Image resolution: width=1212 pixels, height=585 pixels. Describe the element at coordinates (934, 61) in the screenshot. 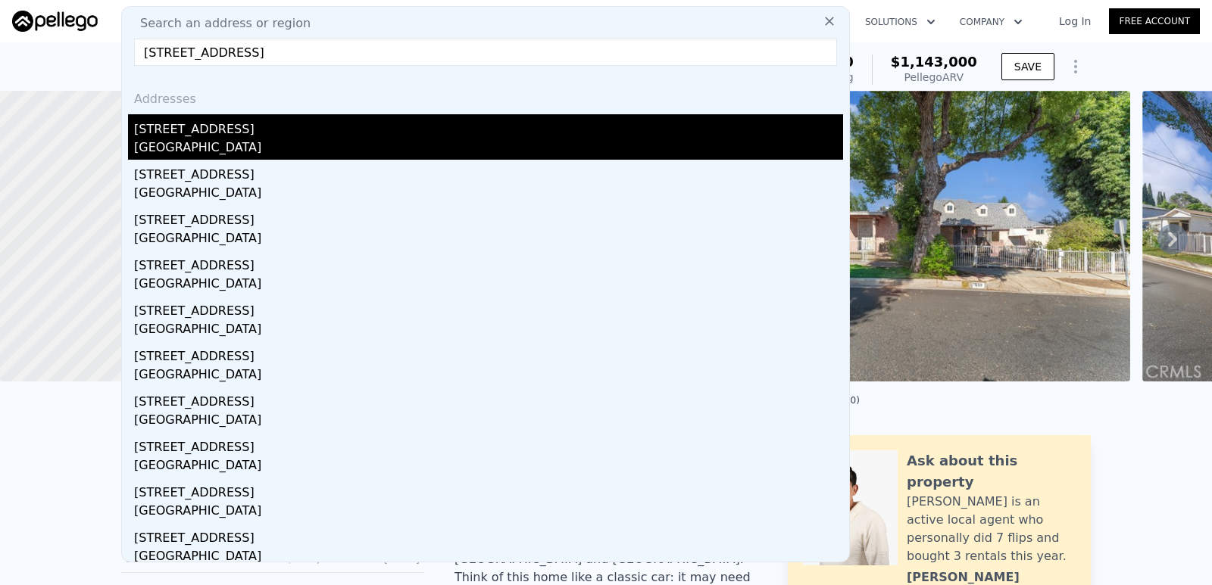

I see `span: $1,143,000` at that location.